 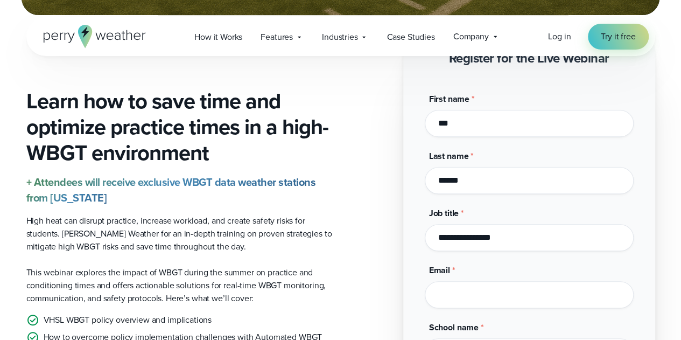 What do you see at coordinates (277, 37) in the screenshot?
I see `span: Features` at bounding box center [277, 37].